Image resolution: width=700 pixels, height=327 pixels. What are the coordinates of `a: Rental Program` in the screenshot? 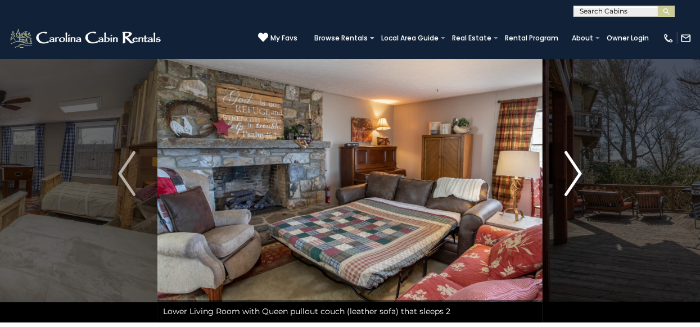 It's located at (531, 38).